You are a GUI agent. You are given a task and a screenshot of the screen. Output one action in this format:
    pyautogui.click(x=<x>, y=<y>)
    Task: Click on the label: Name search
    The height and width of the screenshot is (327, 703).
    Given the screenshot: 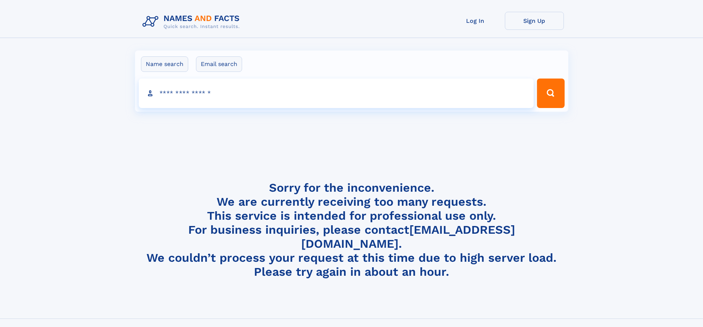 What is the action you would take?
    pyautogui.click(x=165, y=64)
    